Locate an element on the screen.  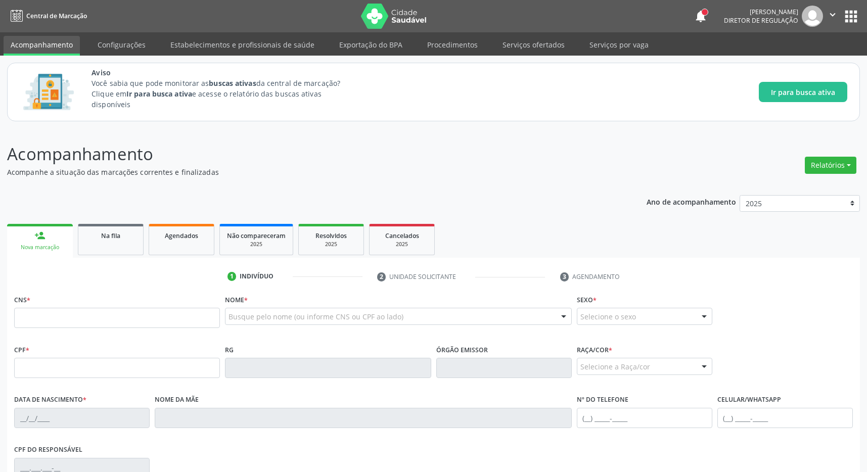
label: CNS is located at coordinates (22, 300).